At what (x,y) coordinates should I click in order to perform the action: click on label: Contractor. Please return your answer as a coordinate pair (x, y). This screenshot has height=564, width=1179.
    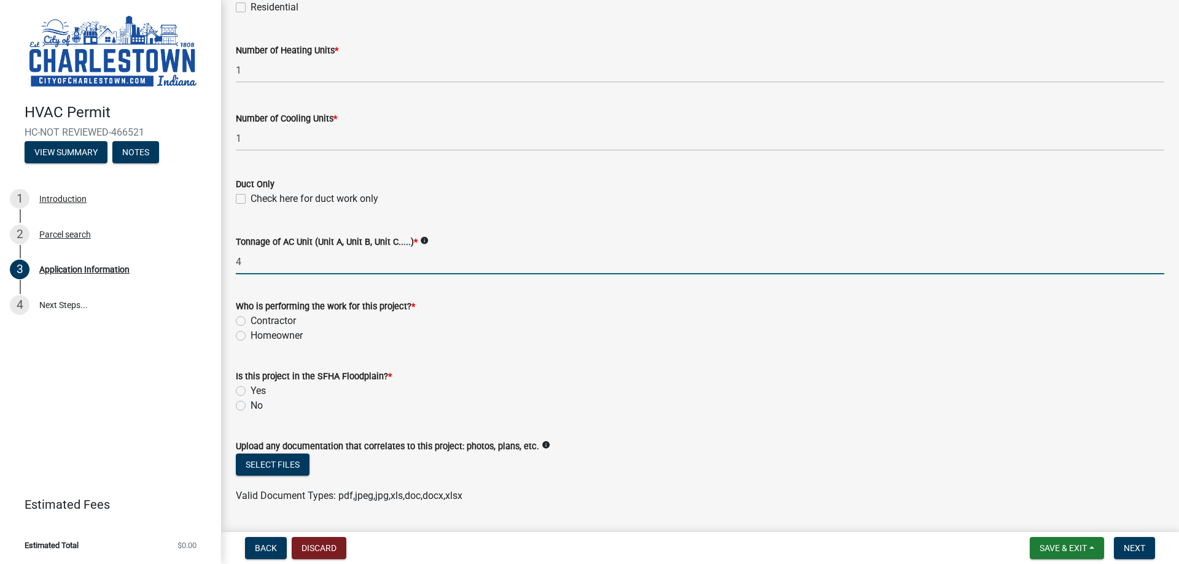
    Looking at the image, I should click on (273, 321).